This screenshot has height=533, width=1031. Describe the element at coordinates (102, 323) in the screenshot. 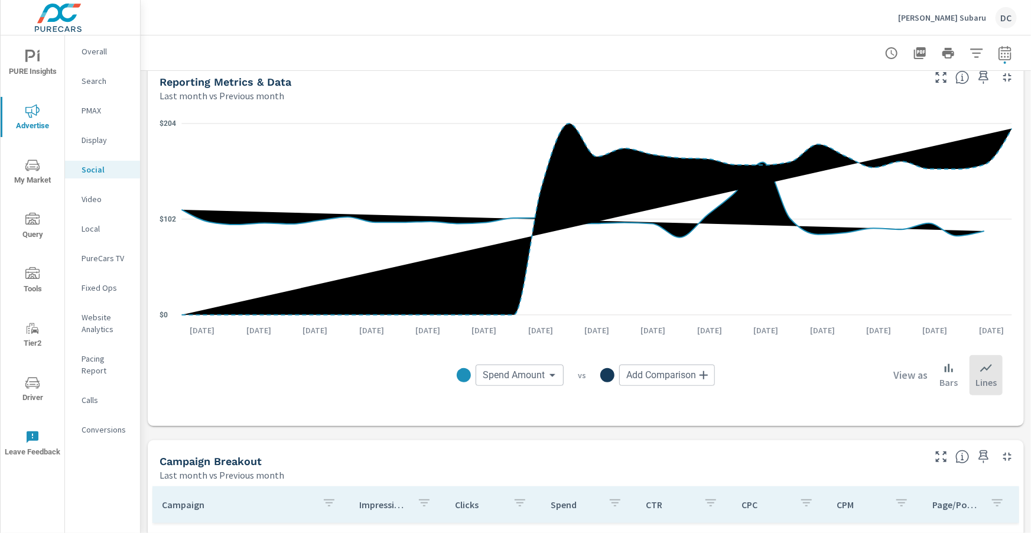

I see `div: Website Analytics` at that location.